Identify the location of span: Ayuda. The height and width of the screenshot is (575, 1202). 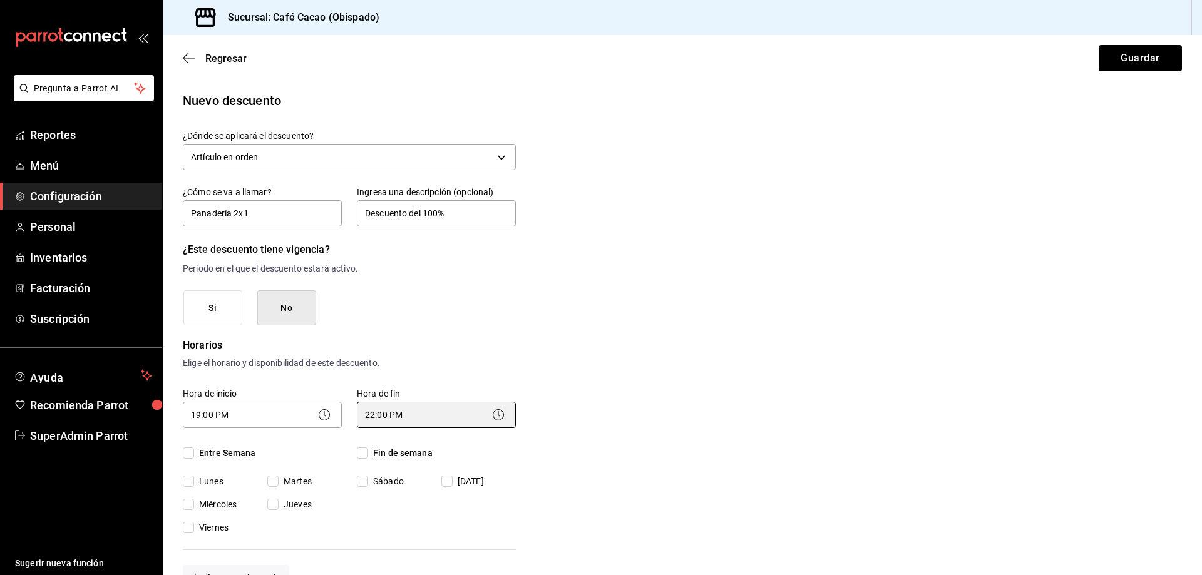
(83, 376).